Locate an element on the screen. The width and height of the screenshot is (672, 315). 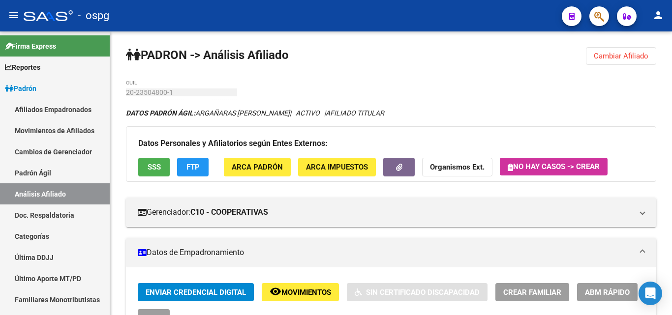
strong: DATOS PADRÓN ÁGIL: is located at coordinates (160, 113).